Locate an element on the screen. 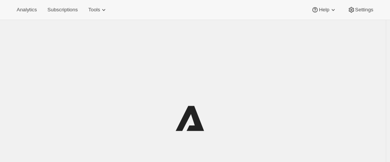 This screenshot has height=162, width=390. button: Subscriptions is located at coordinates (62, 10).